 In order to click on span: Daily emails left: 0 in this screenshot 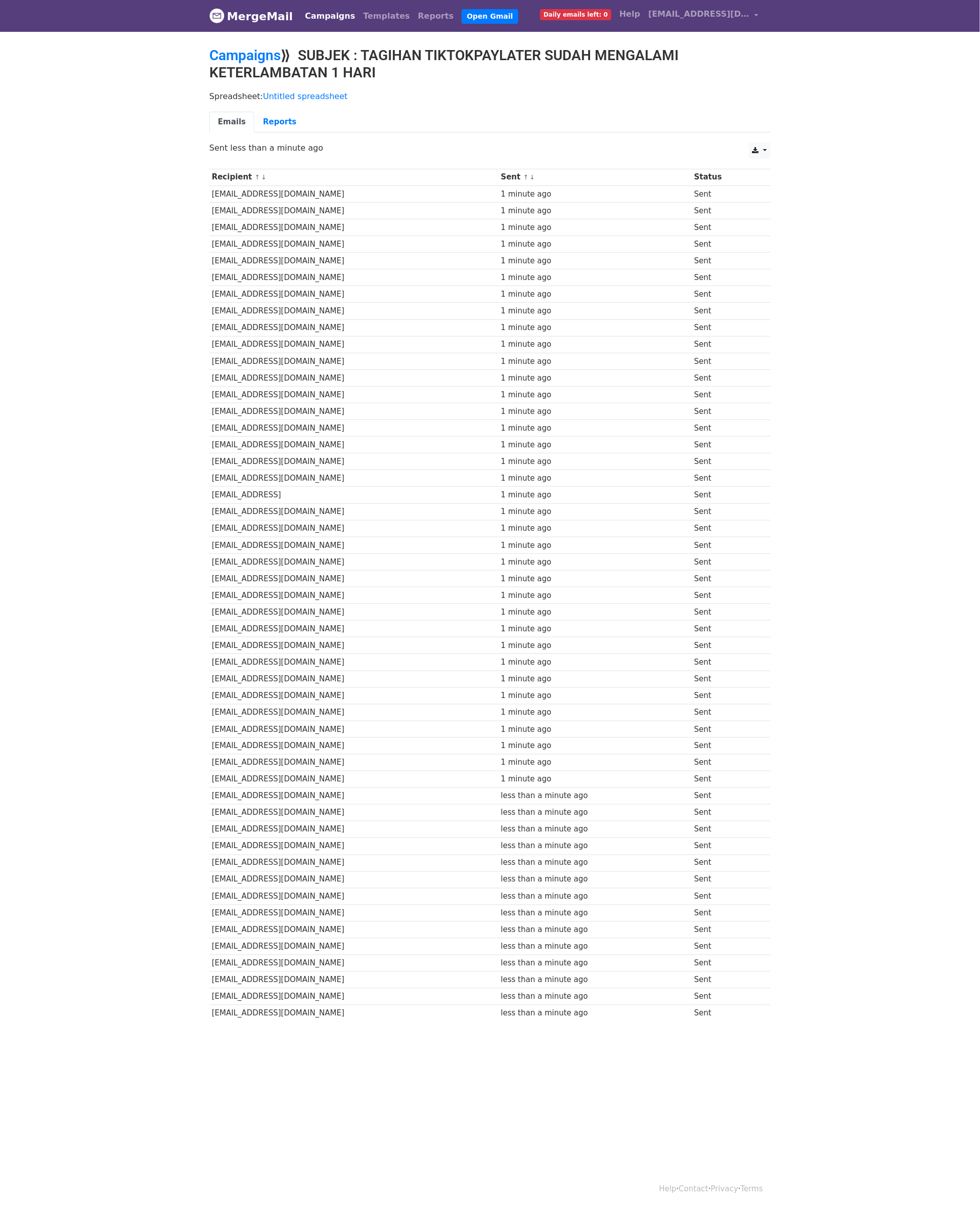, I will do `click(575, 15)`.